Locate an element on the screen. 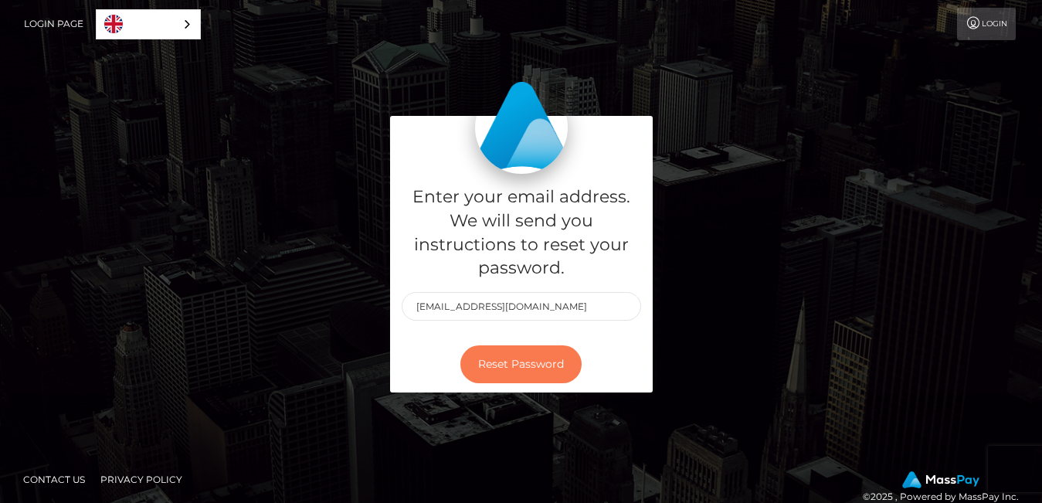  button: Reset Password is located at coordinates (521, 364).